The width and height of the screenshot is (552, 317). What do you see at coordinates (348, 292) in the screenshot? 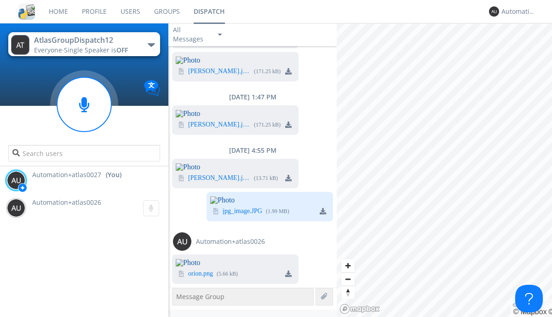
I see `button: Reset bearing to north` at bounding box center [348, 292].